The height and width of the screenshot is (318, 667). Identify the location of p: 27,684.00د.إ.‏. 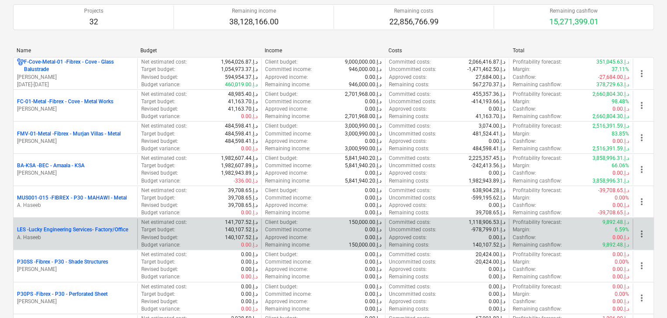
(491, 77).